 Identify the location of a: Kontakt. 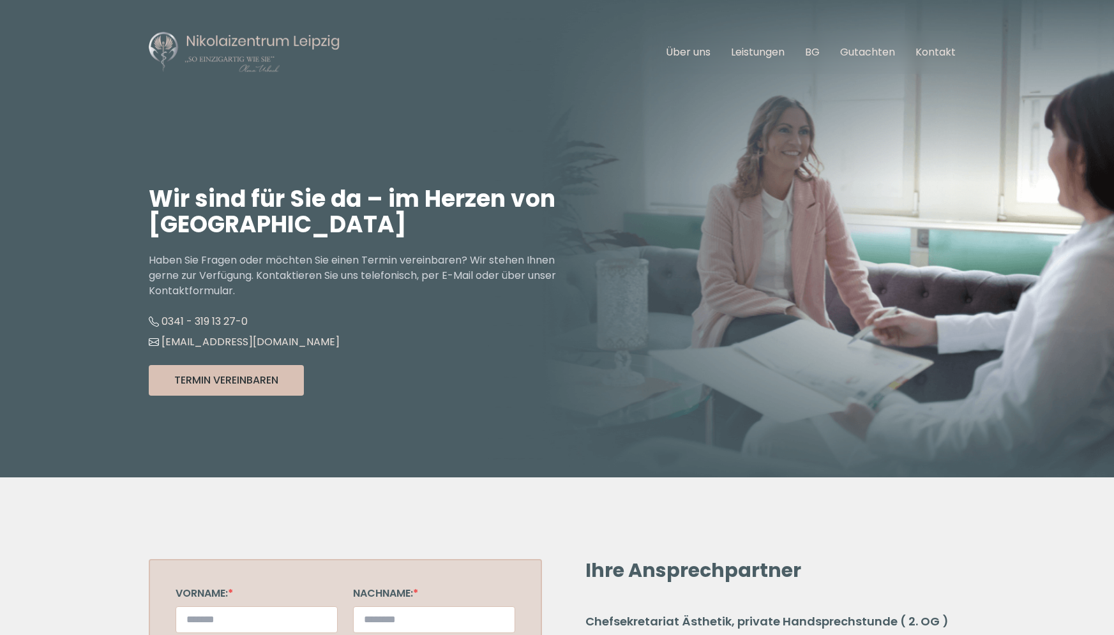
(935, 52).